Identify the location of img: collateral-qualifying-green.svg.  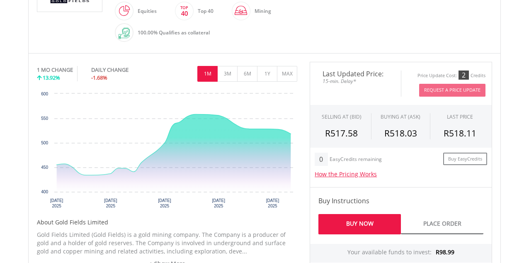
(124, 33).